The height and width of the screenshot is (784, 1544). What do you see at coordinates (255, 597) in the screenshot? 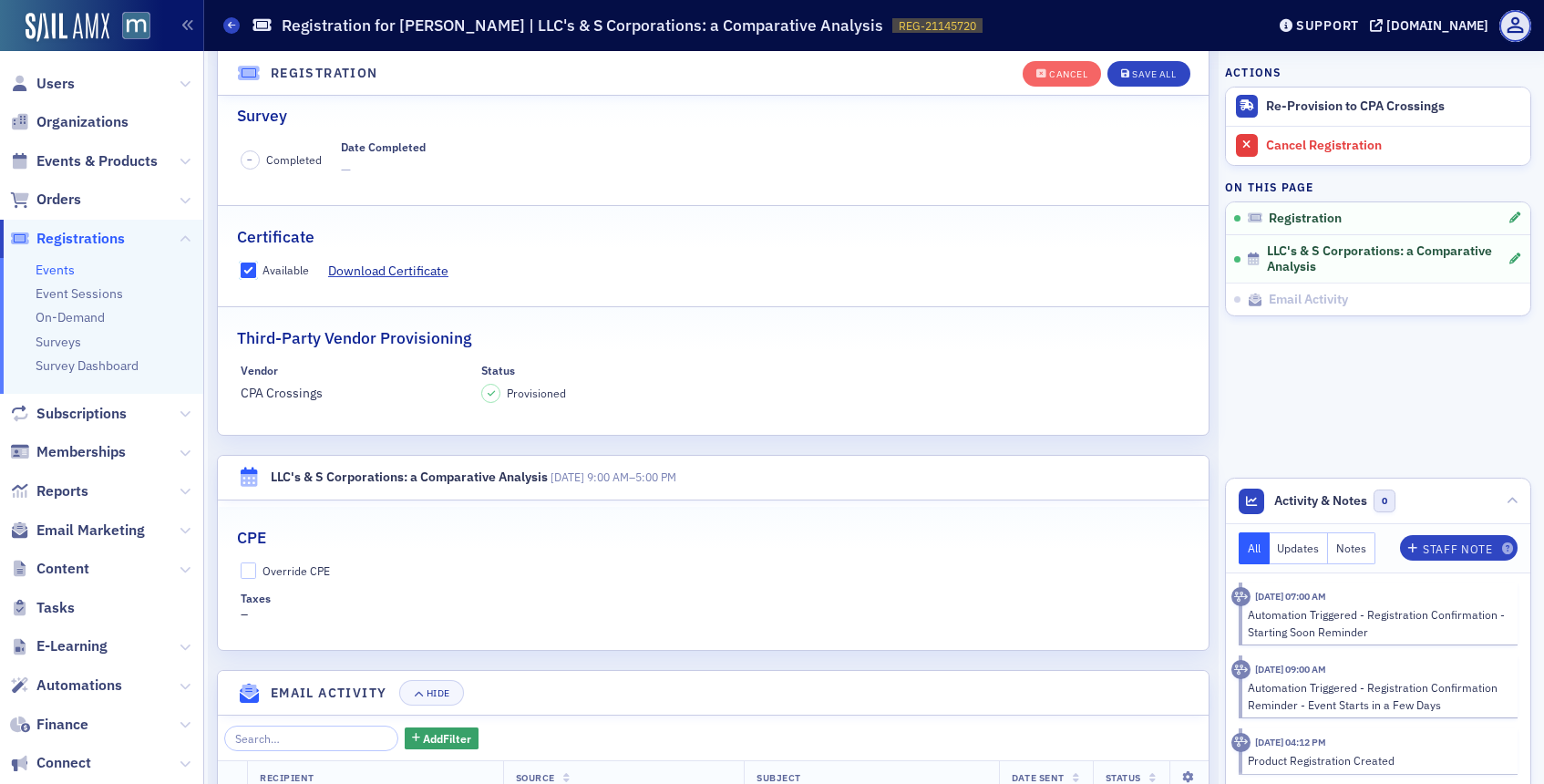
I see `div: Taxes` at bounding box center [255, 597].